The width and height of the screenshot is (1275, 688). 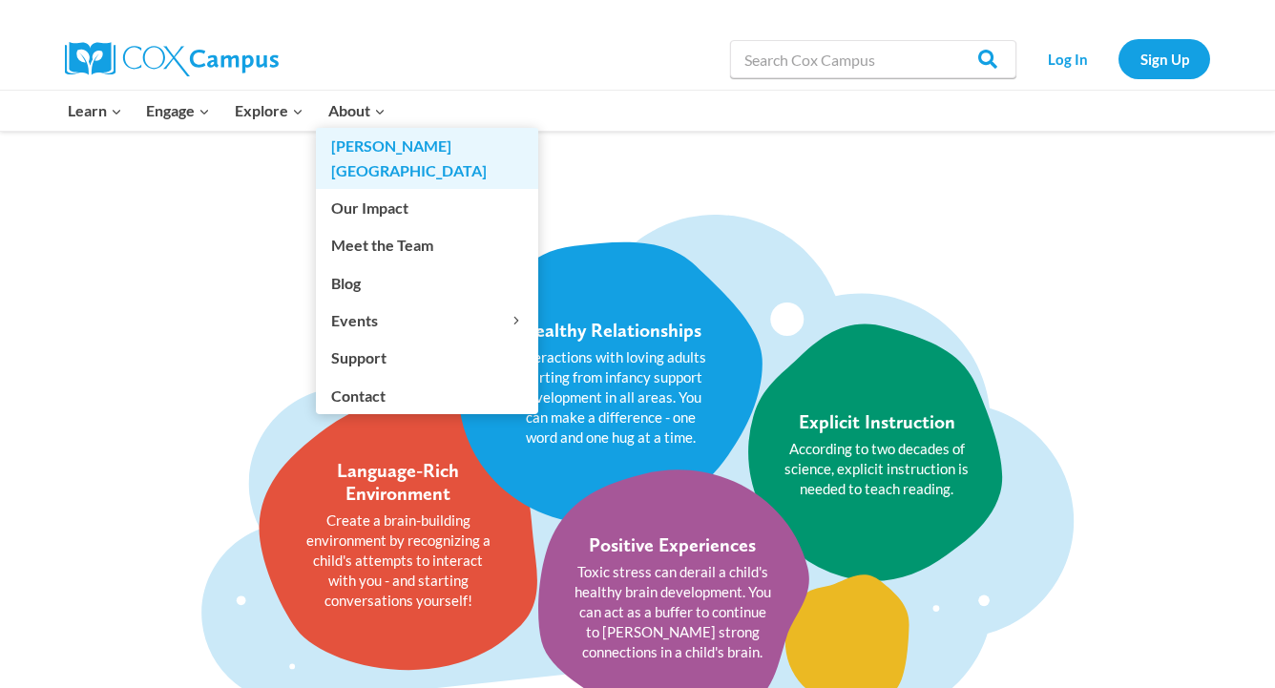 What do you see at coordinates (1118, 58) in the screenshot?
I see `nav: Secondary Navigation` at bounding box center [1118, 58].